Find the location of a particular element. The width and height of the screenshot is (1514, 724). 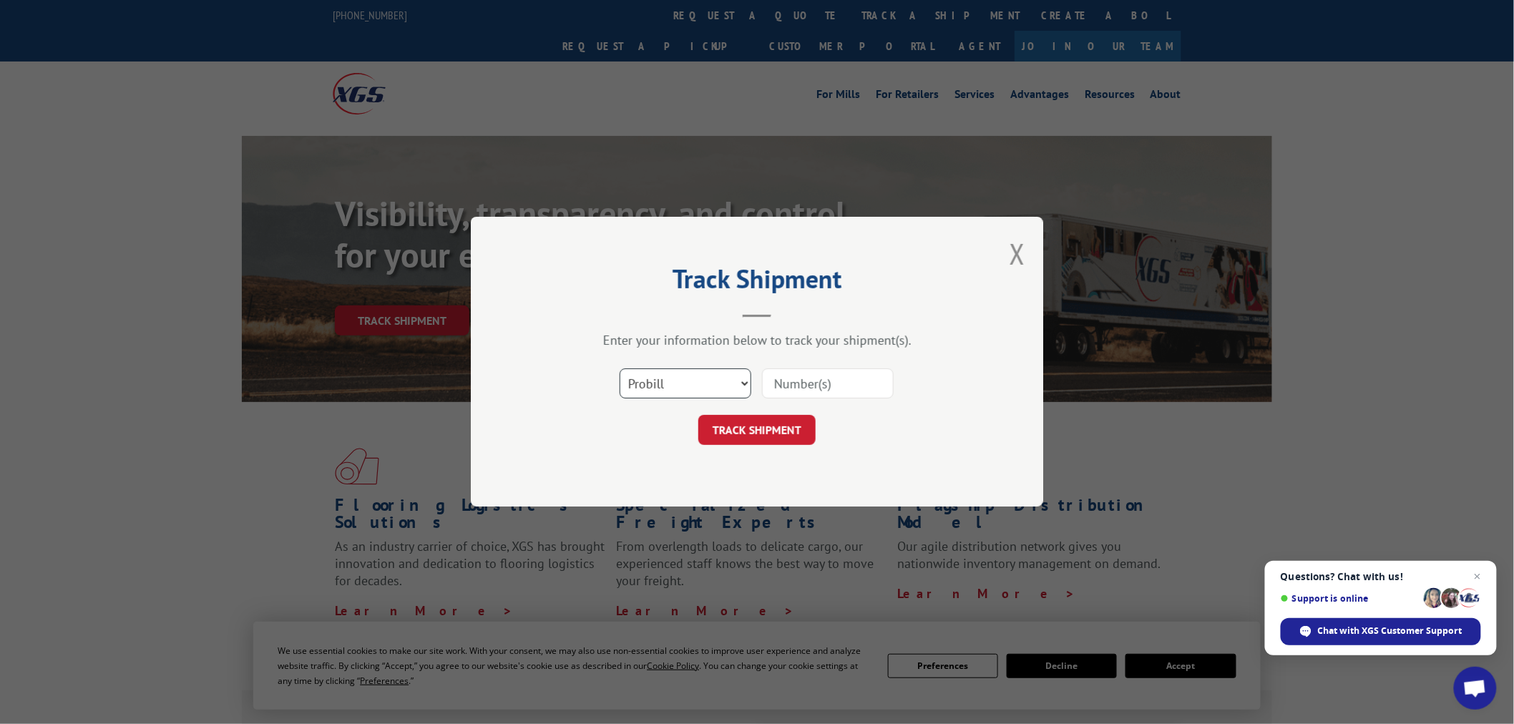

h2: Track Shipment is located at coordinates (757, 283).